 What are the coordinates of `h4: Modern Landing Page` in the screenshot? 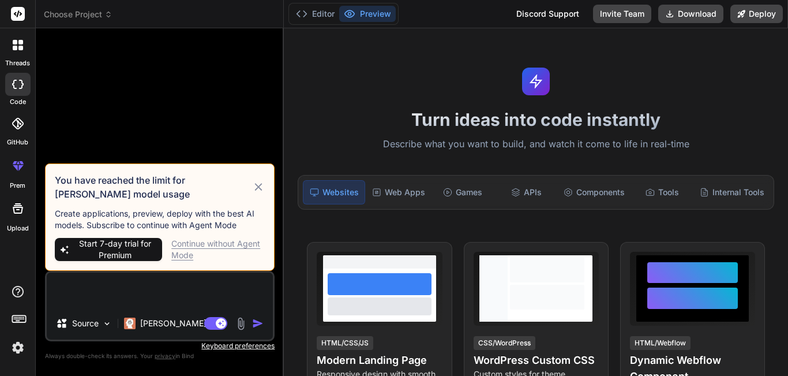 It's located at (379, 360).